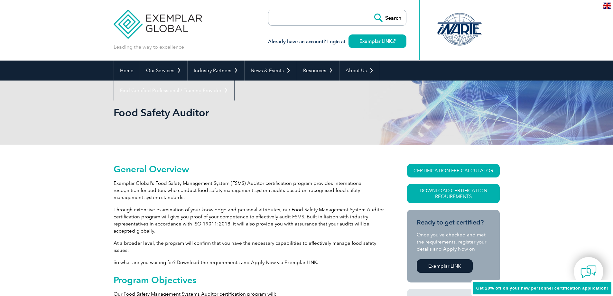  Describe the element at coordinates (589, 272) in the screenshot. I see `img: contact-chat.png` at that location.